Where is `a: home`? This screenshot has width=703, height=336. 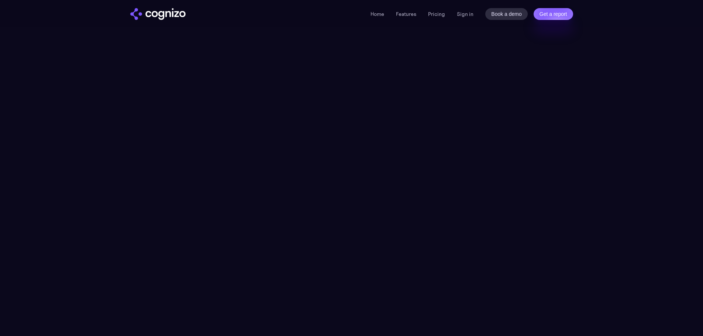
a: home is located at coordinates (158, 14).